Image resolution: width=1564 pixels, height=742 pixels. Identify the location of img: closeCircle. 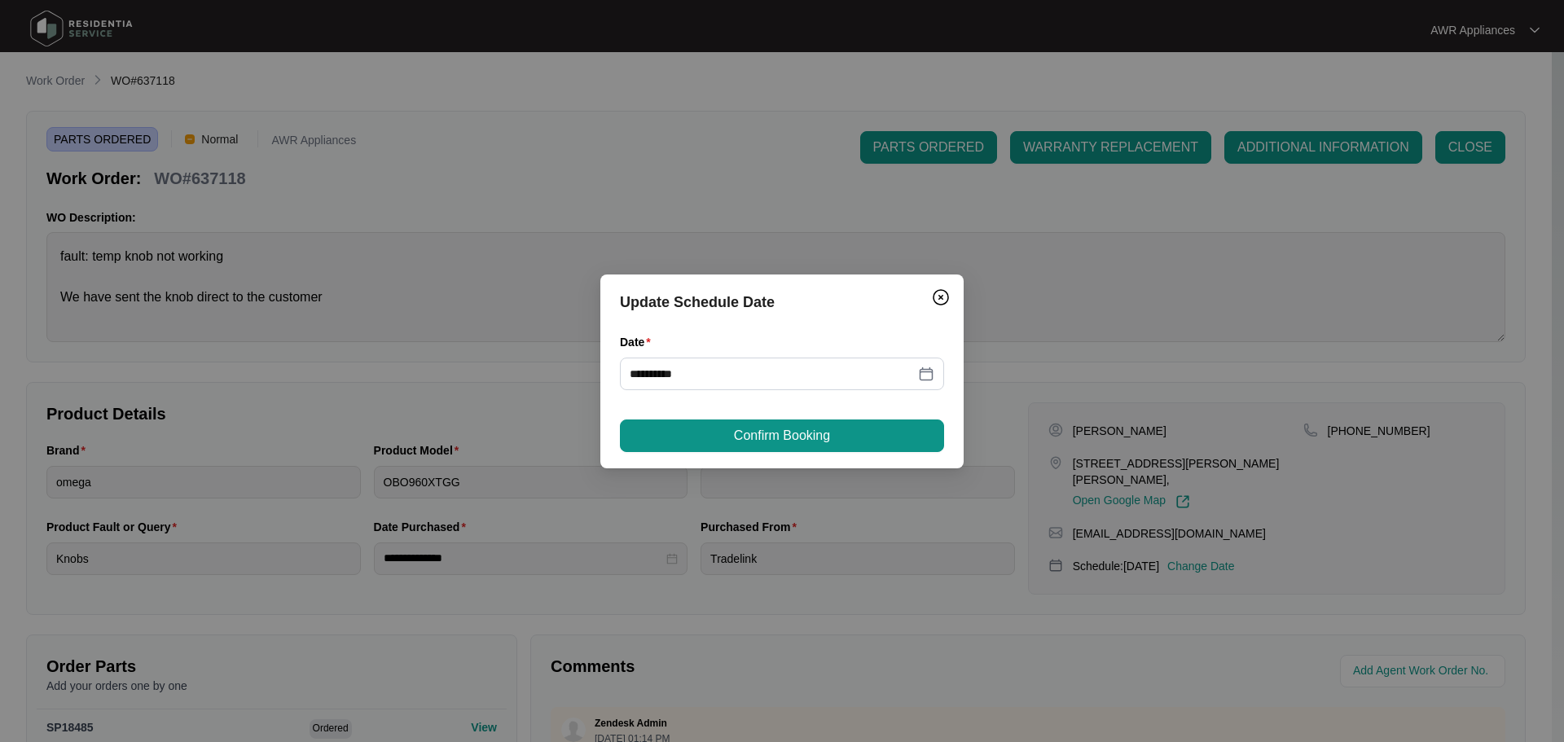
(941, 297).